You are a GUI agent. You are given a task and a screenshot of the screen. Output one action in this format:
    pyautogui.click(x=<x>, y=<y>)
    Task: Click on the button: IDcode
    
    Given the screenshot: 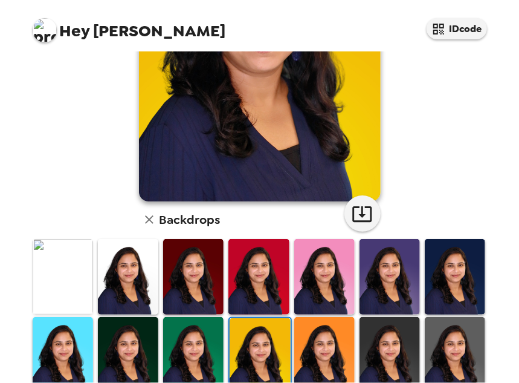 What is the action you would take?
    pyautogui.click(x=457, y=28)
    